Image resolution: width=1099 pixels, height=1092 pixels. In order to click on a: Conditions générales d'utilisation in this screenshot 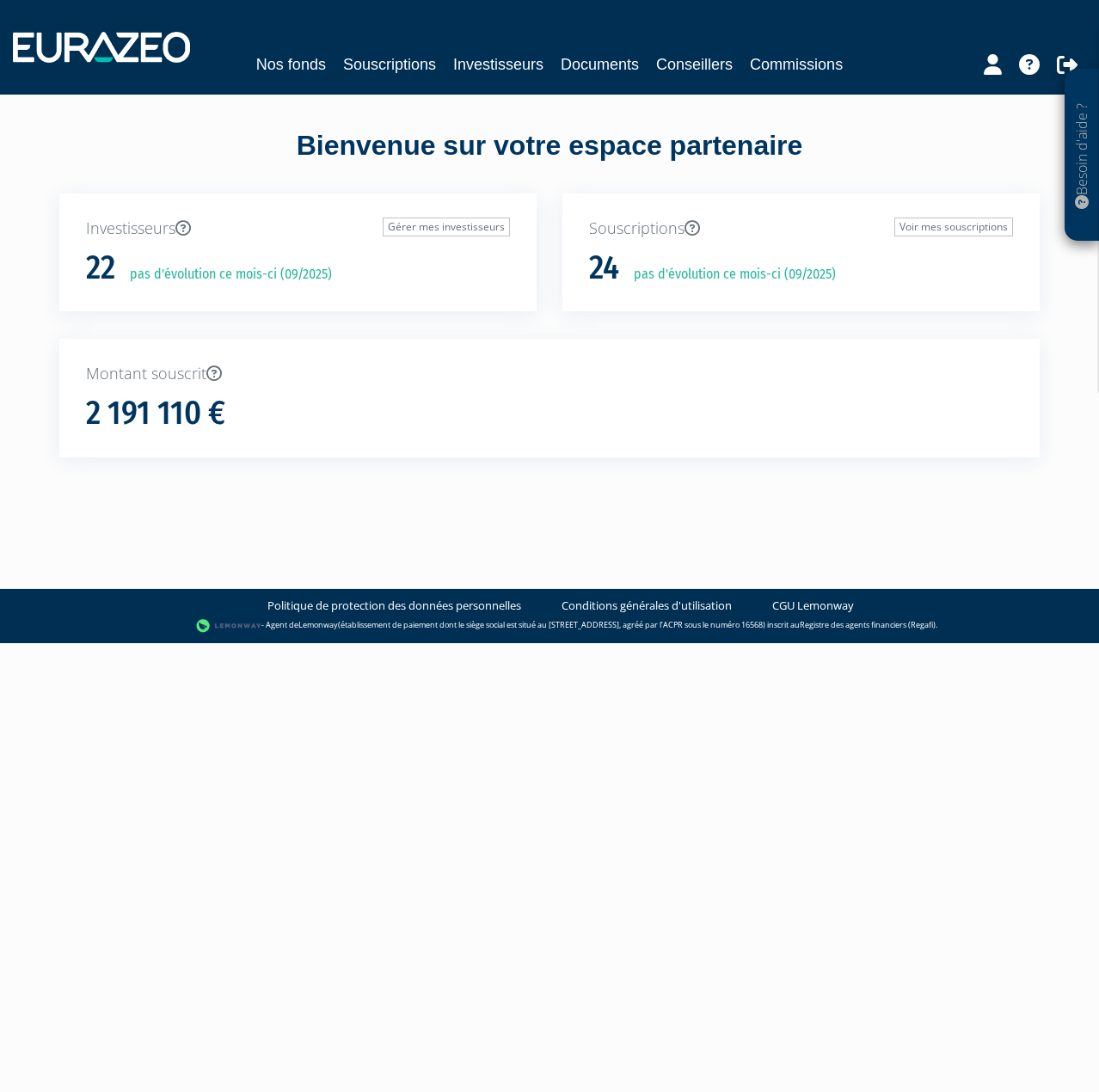, I will do `click(647, 605)`.